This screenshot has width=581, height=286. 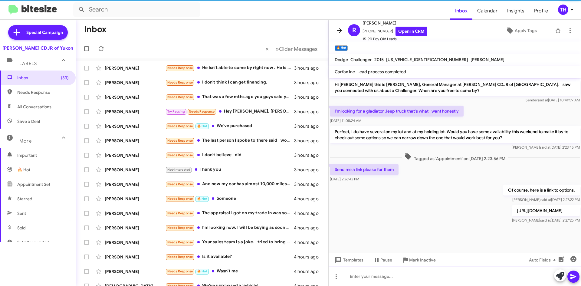 I want to click on a: Insights, so click(x=516, y=11).